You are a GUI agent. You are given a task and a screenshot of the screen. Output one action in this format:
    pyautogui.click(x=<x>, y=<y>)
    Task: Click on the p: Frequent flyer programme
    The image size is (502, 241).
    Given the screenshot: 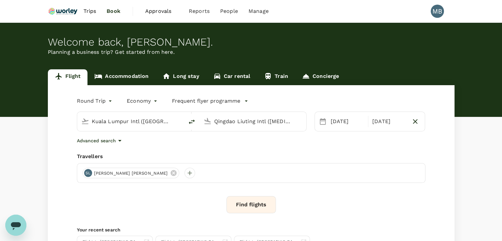 What is the action you would take?
    pyautogui.click(x=206, y=101)
    